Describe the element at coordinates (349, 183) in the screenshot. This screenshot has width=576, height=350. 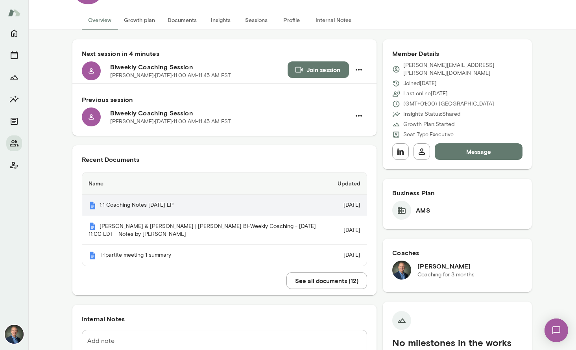
I see `th: Updated` at that location.